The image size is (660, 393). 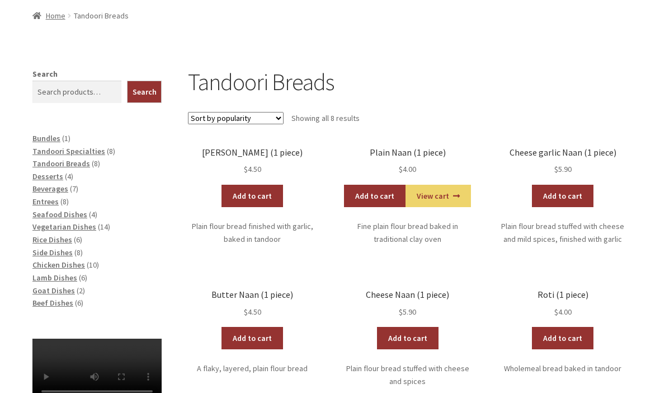 I want to click on p: Fine plain flour bread baked in traditional clay oven, so click(x=407, y=232).